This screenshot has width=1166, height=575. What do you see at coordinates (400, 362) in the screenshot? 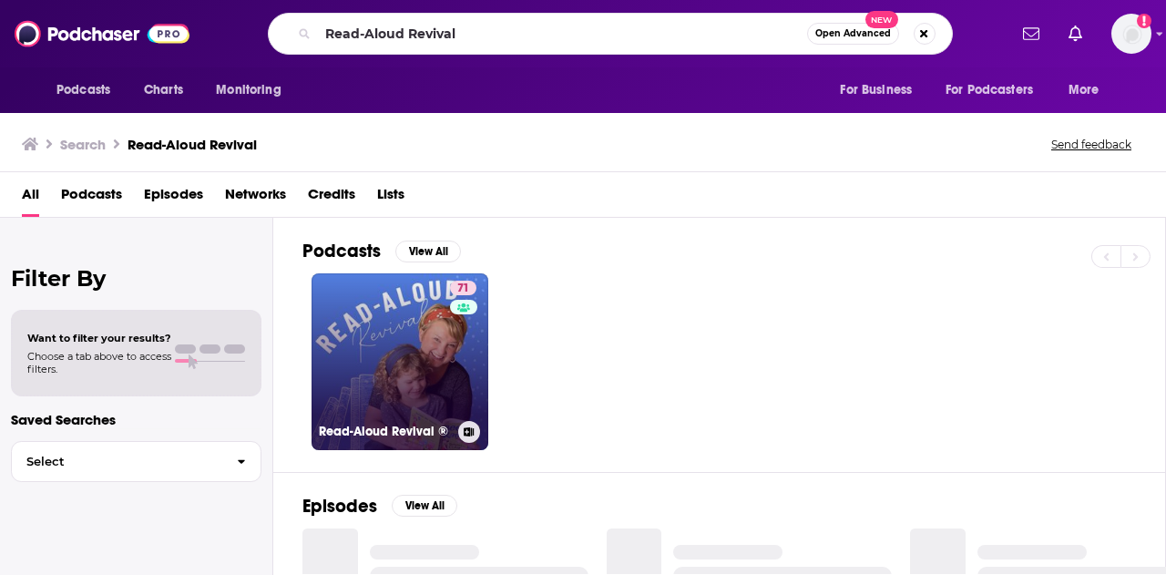
I see `a: 71Read-Aloud Revival ®` at bounding box center [400, 362].